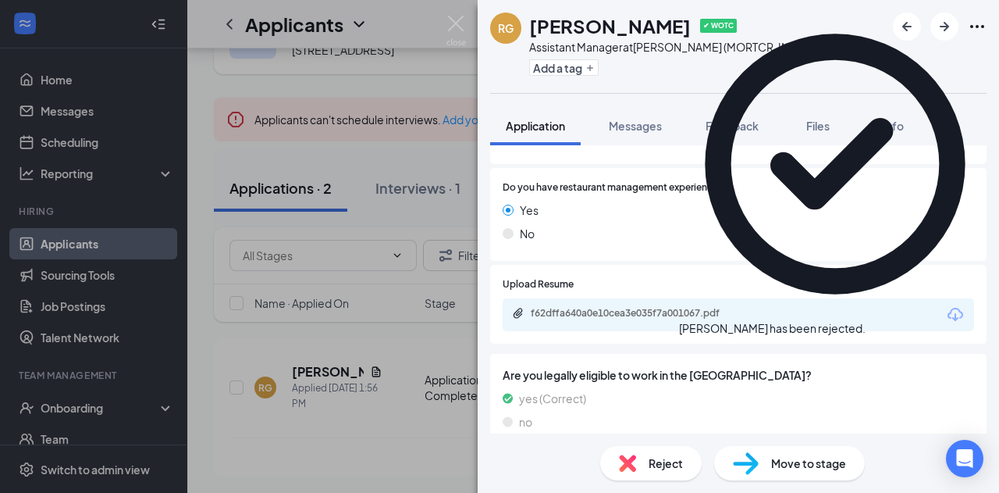 This screenshot has width=999, height=493. I want to click on span: Do you have restaurant management experience?, so click(613, 187).